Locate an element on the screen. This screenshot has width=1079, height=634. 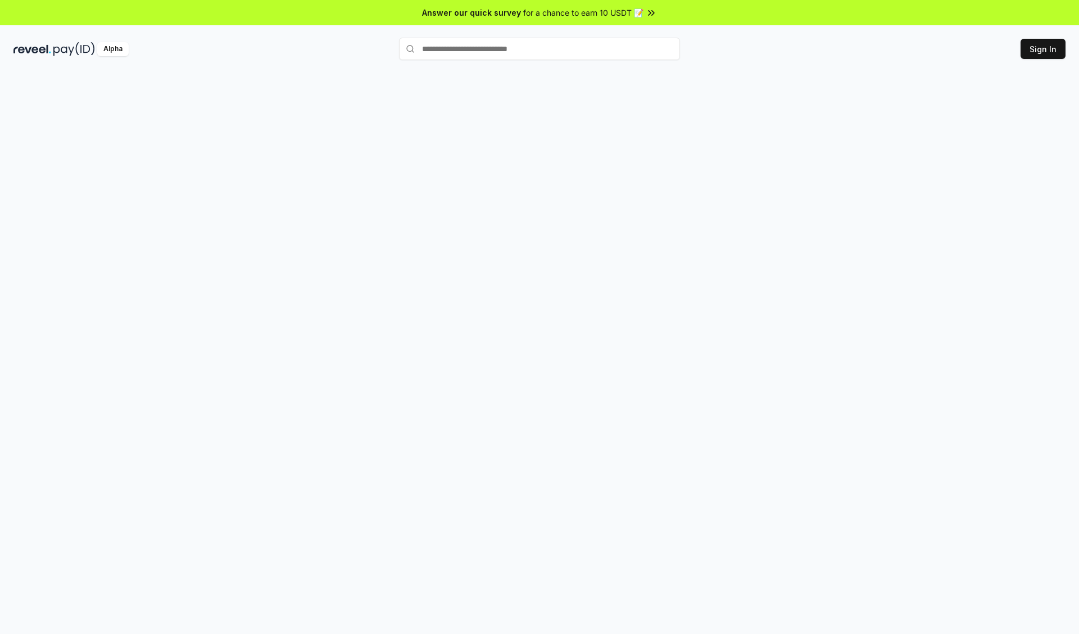
span: Answer our quick survey is located at coordinates (471, 12).